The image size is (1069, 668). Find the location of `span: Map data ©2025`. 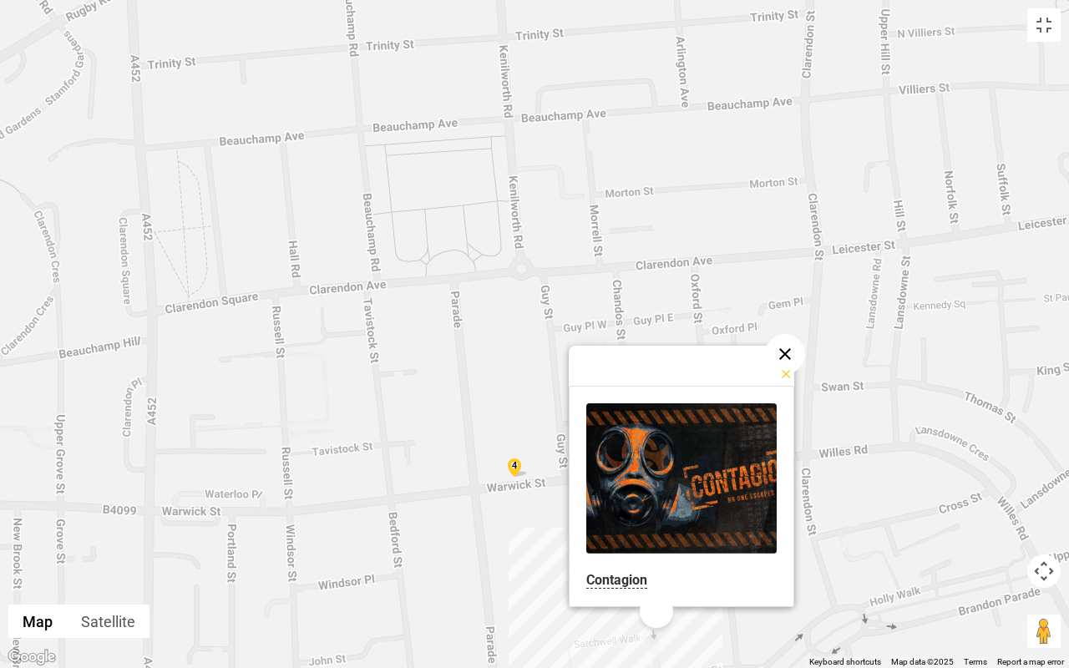

span: Map data ©2025 is located at coordinates (922, 662).